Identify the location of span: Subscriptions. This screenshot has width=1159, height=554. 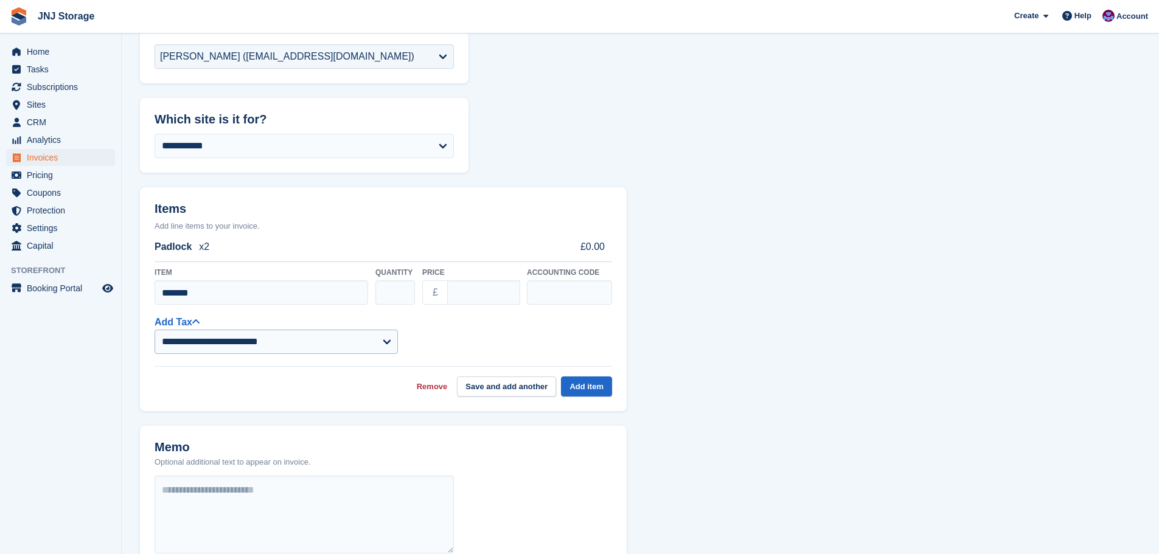
(63, 87).